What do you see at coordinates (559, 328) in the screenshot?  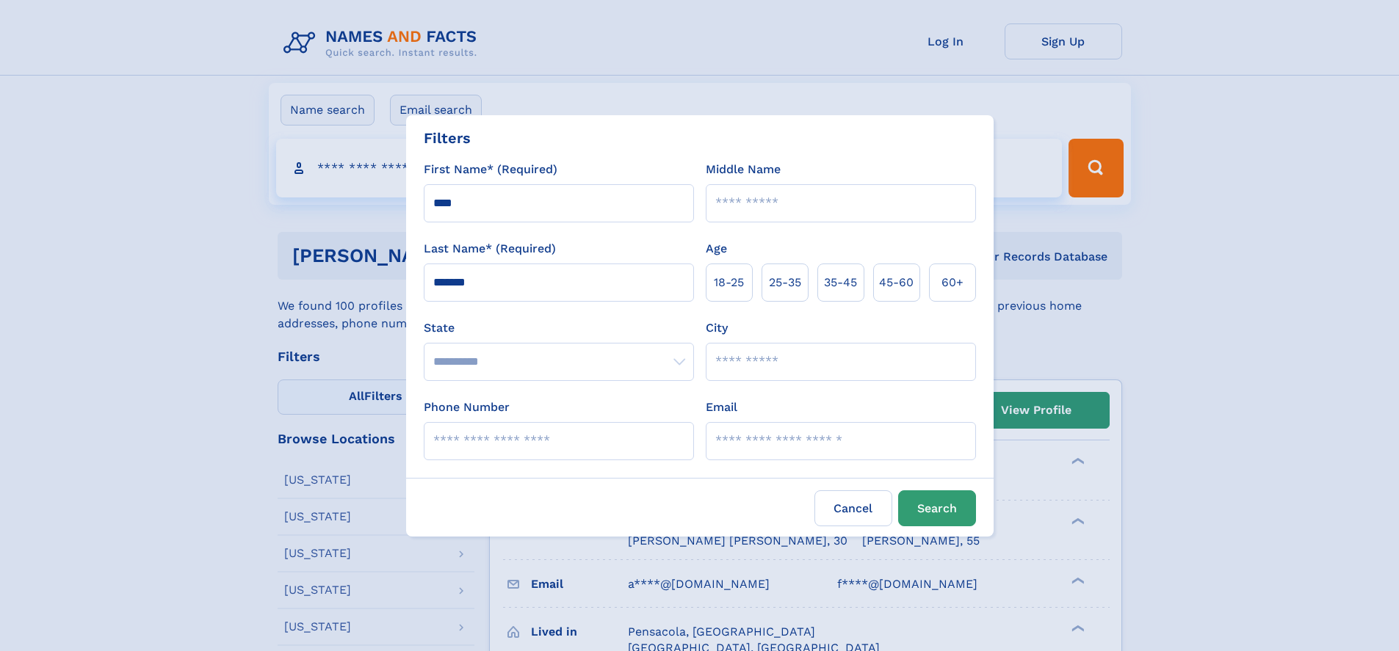 I see `label: State` at bounding box center [559, 328].